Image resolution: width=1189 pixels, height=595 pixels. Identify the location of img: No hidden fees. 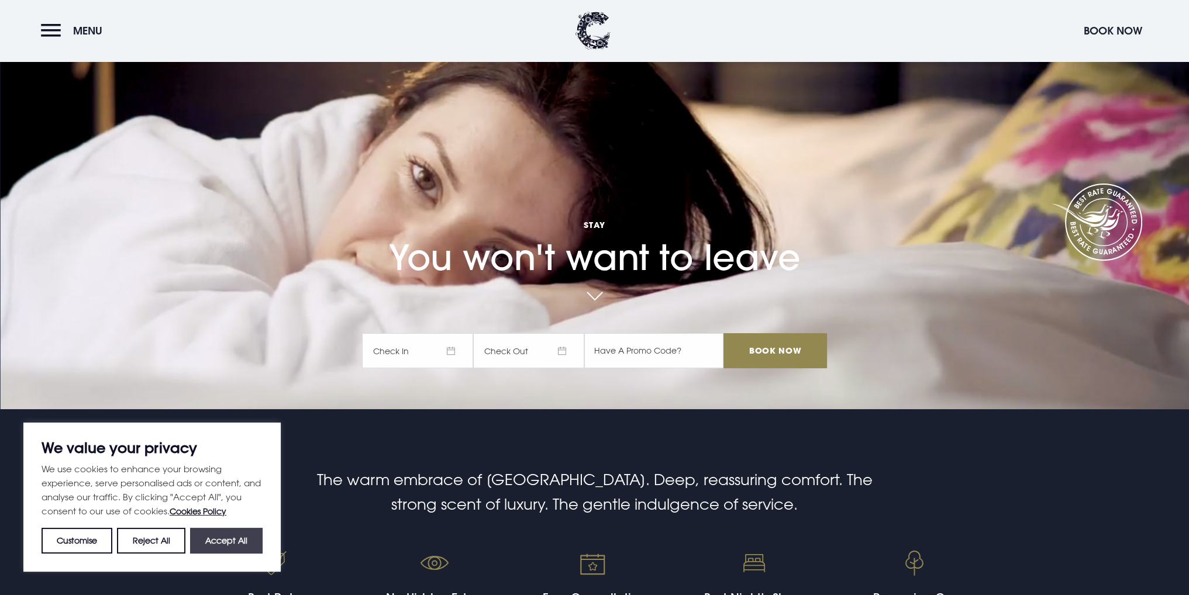
(434, 564).